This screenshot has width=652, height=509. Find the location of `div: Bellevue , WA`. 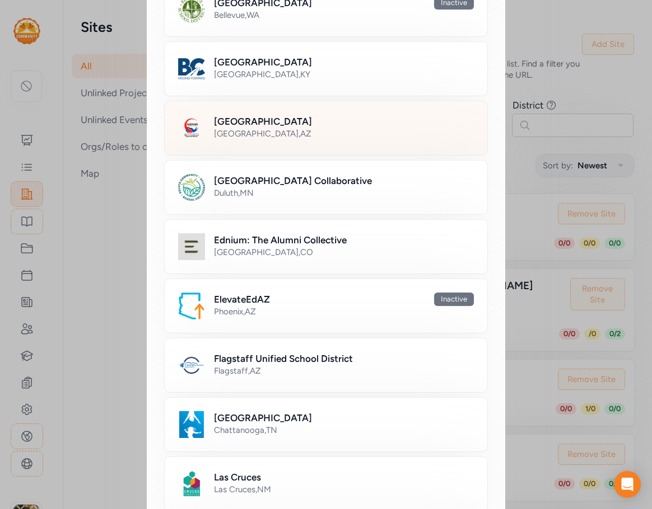

div: Bellevue , WA is located at coordinates (344, 15).